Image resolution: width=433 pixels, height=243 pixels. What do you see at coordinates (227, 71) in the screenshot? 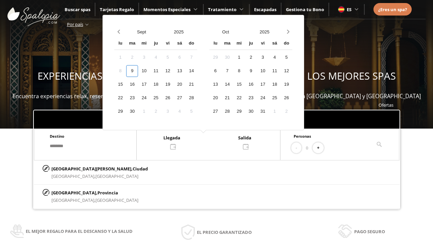
I see `div: 7` at bounding box center [227, 71].